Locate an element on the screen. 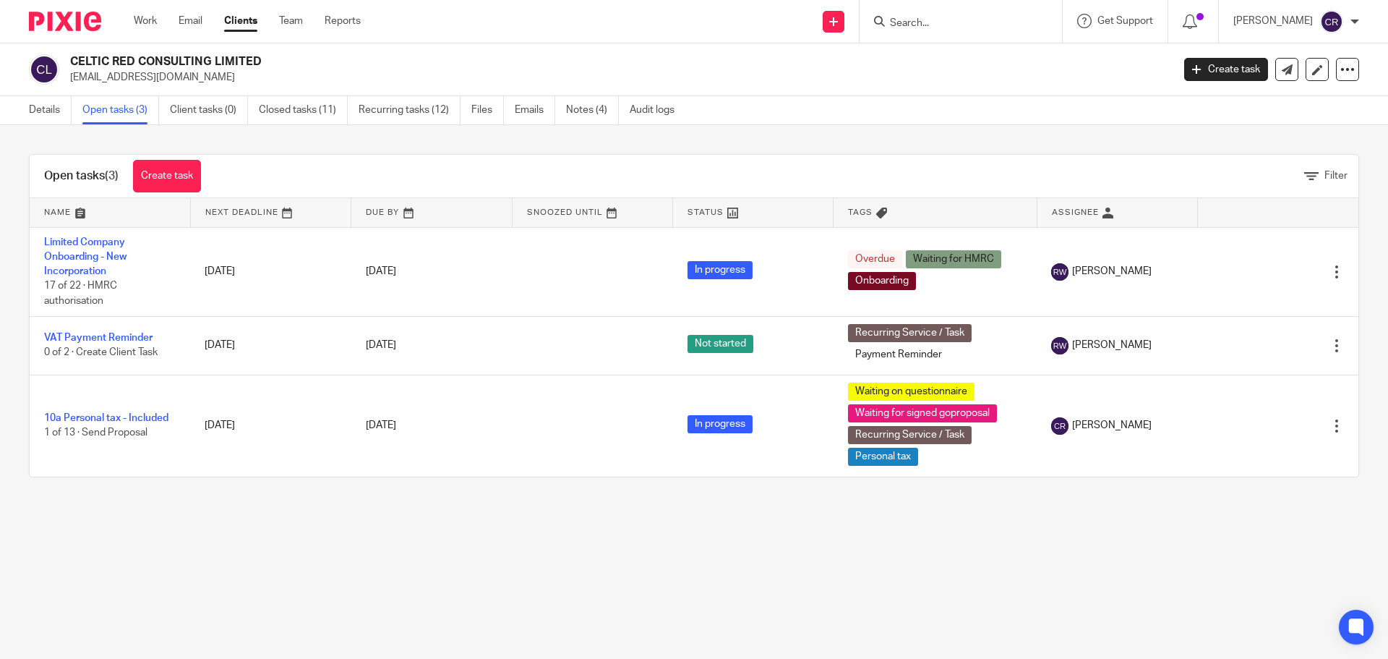 The width and height of the screenshot is (1388, 659). a: VAT Payment Reminder is located at coordinates (98, 338).